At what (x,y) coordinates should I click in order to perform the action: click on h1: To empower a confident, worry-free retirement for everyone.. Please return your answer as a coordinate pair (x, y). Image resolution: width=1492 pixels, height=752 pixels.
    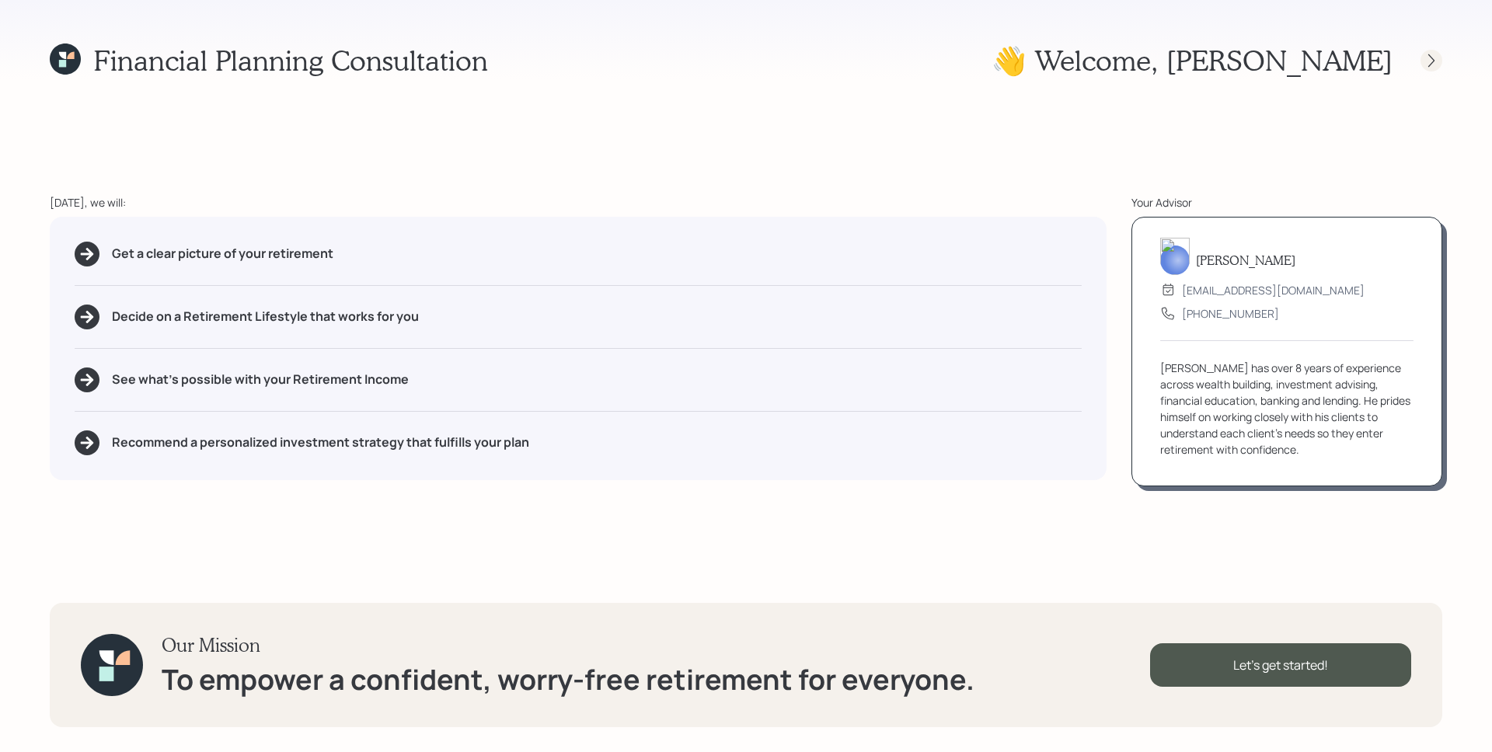
    Looking at the image, I should click on (568, 679).